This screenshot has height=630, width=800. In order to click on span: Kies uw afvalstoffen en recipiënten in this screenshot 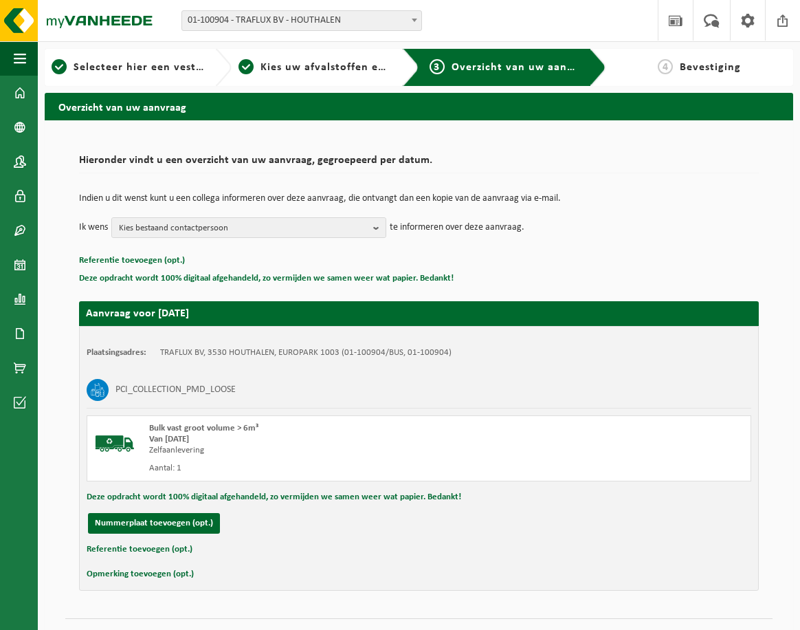, I will do `click(355, 67)`.